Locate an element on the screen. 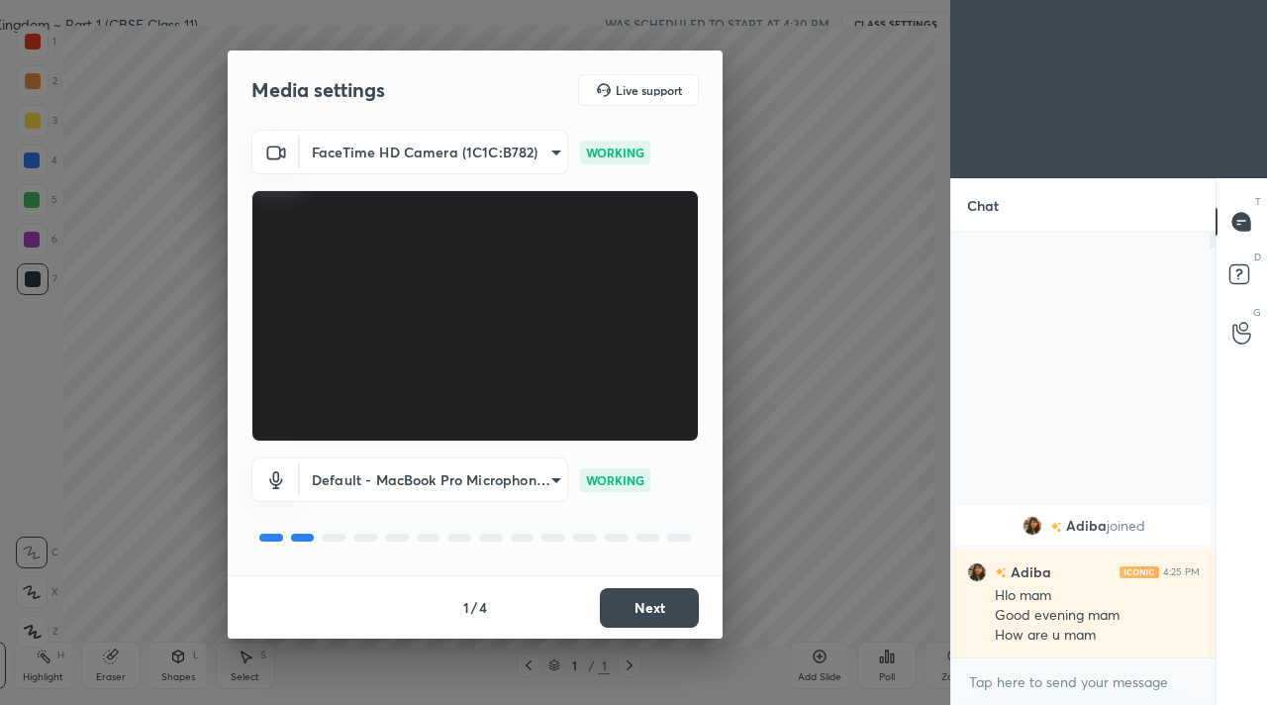 This screenshot has height=705, width=1267. p: G is located at coordinates (1257, 312).